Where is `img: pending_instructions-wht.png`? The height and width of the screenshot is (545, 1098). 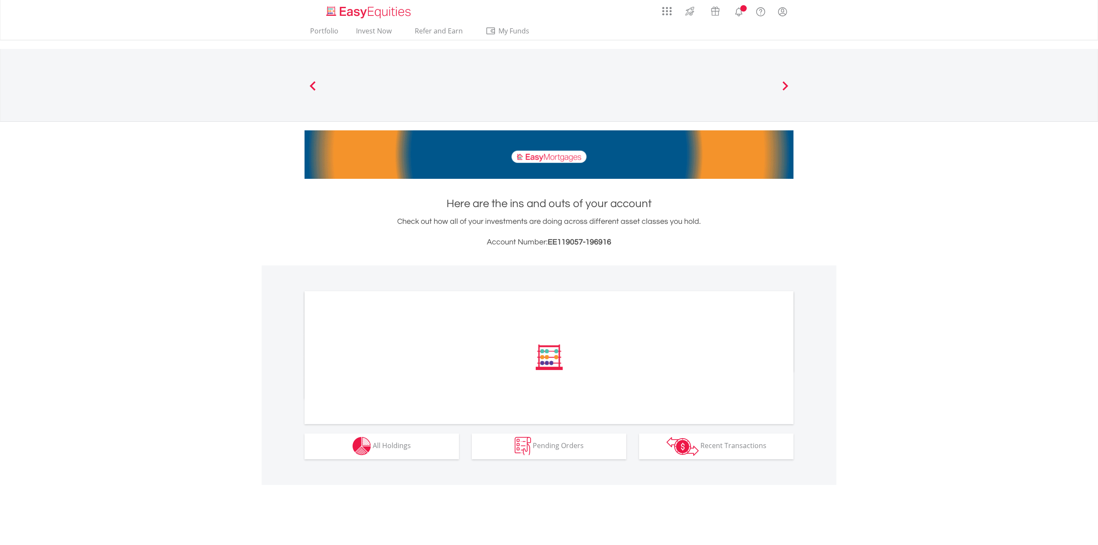
img: pending_instructions-wht.png is located at coordinates (523, 446).